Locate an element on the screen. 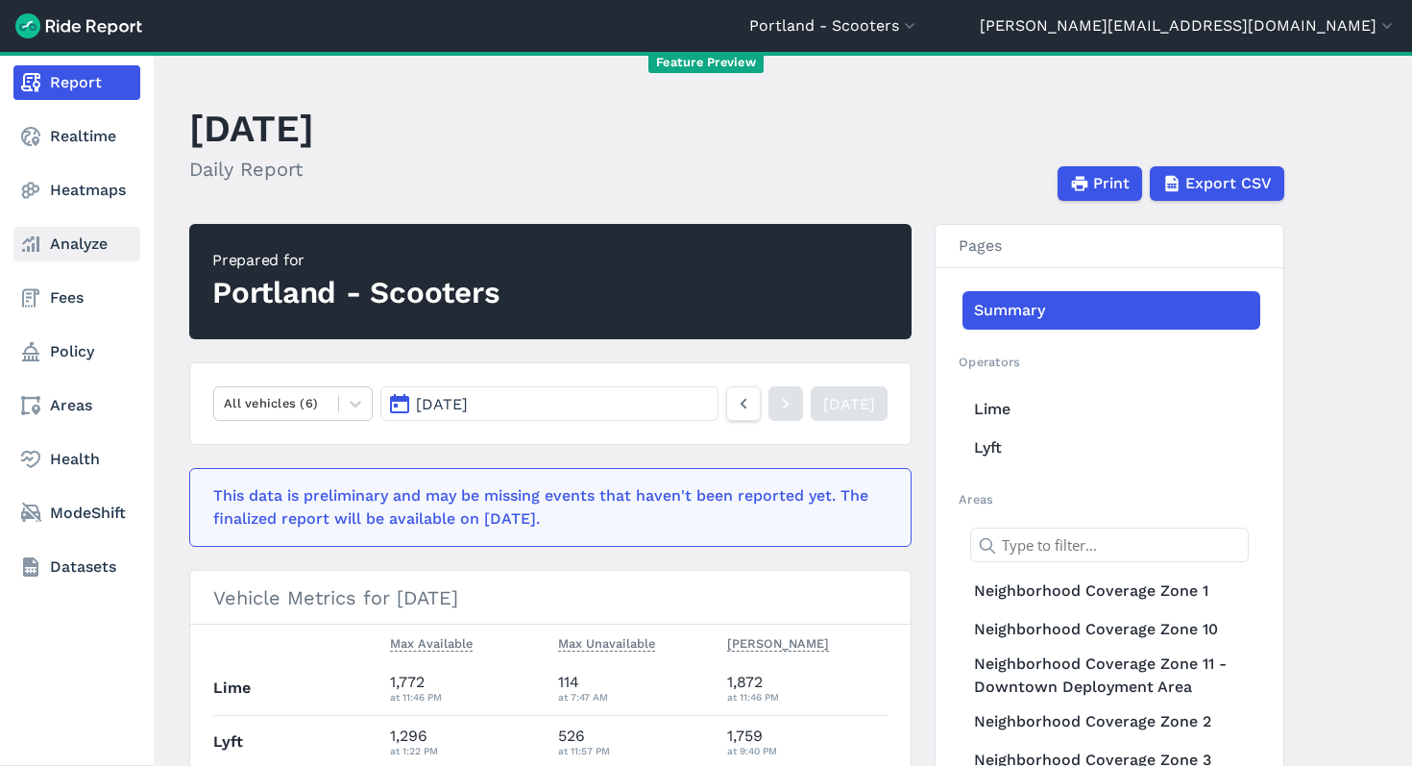 This screenshot has height=766, width=1412. span: Max Available is located at coordinates (431, 642).